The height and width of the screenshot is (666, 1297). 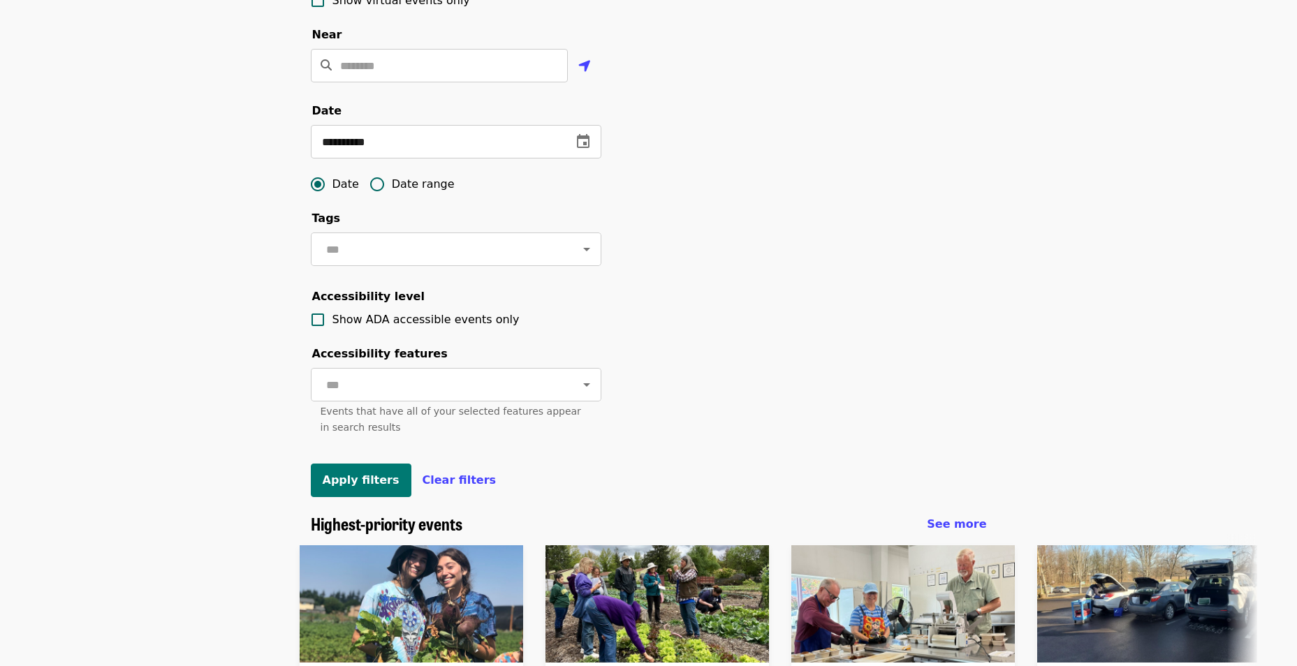 I want to click on i: location-arrow icon, so click(x=585, y=66).